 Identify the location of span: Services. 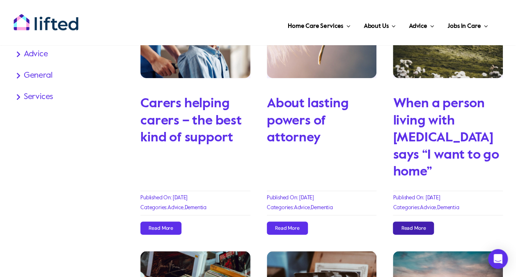
(38, 97).